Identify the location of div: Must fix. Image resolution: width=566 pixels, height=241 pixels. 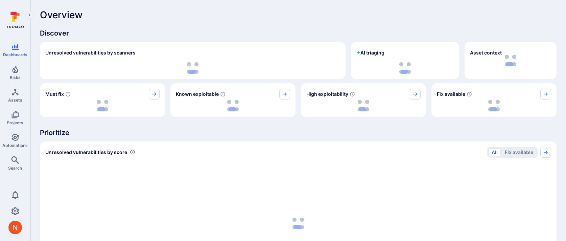
(102, 100).